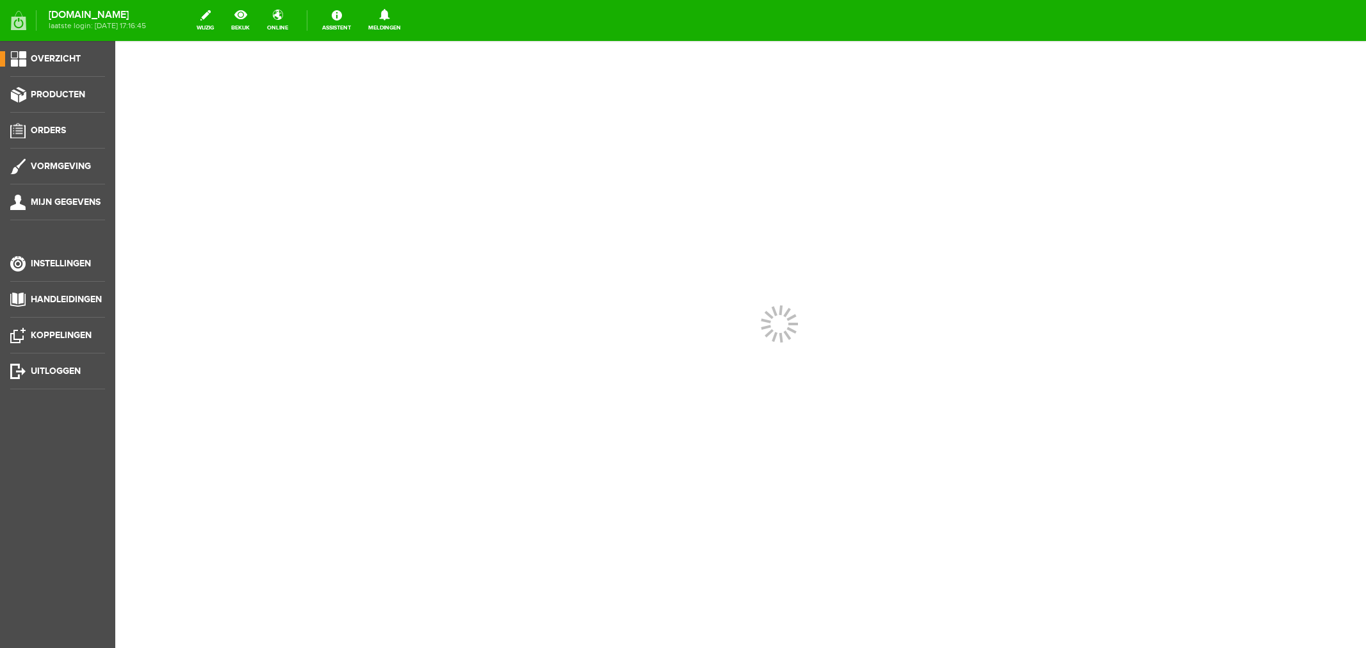 This screenshot has width=1366, height=648. What do you see at coordinates (56, 371) in the screenshot?
I see `span: Uitloggen` at bounding box center [56, 371].